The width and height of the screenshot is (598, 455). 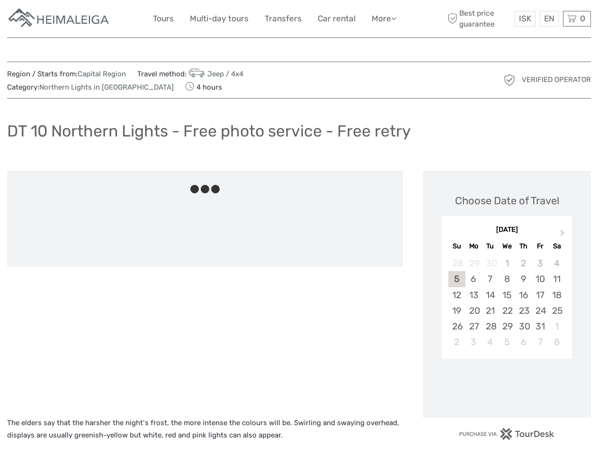 I want to click on a: Transfers, so click(x=283, y=18).